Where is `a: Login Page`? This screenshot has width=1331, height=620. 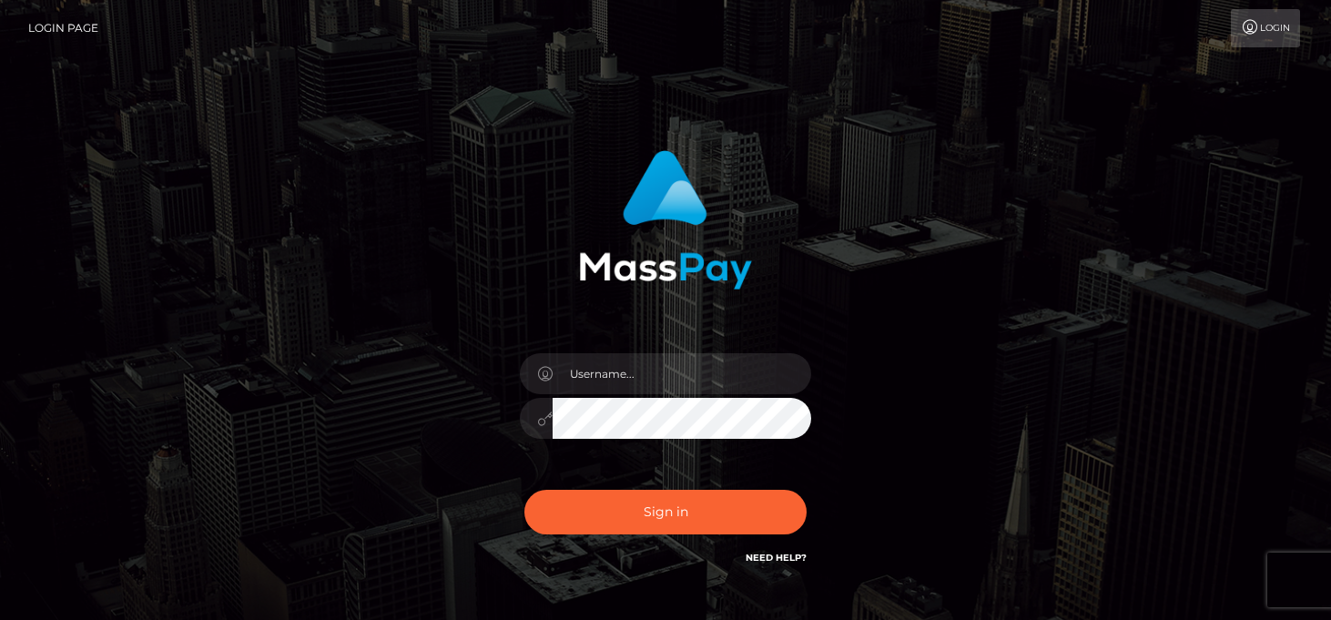 a: Login Page is located at coordinates (63, 28).